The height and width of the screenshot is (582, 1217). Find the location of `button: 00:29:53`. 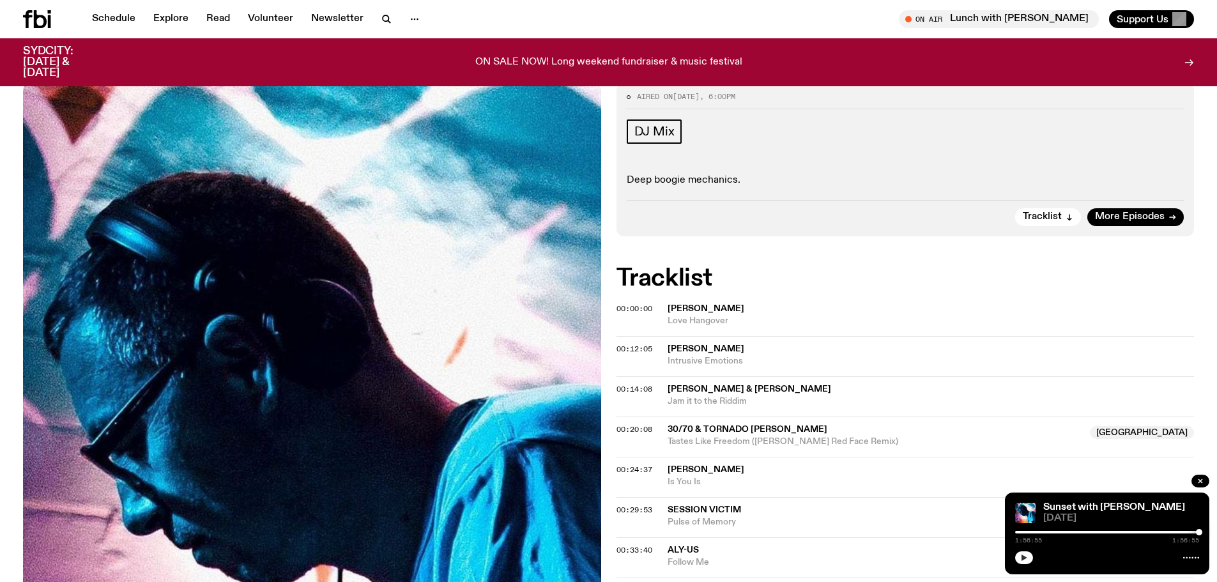

button: 00:29:53 is located at coordinates (634, 510).